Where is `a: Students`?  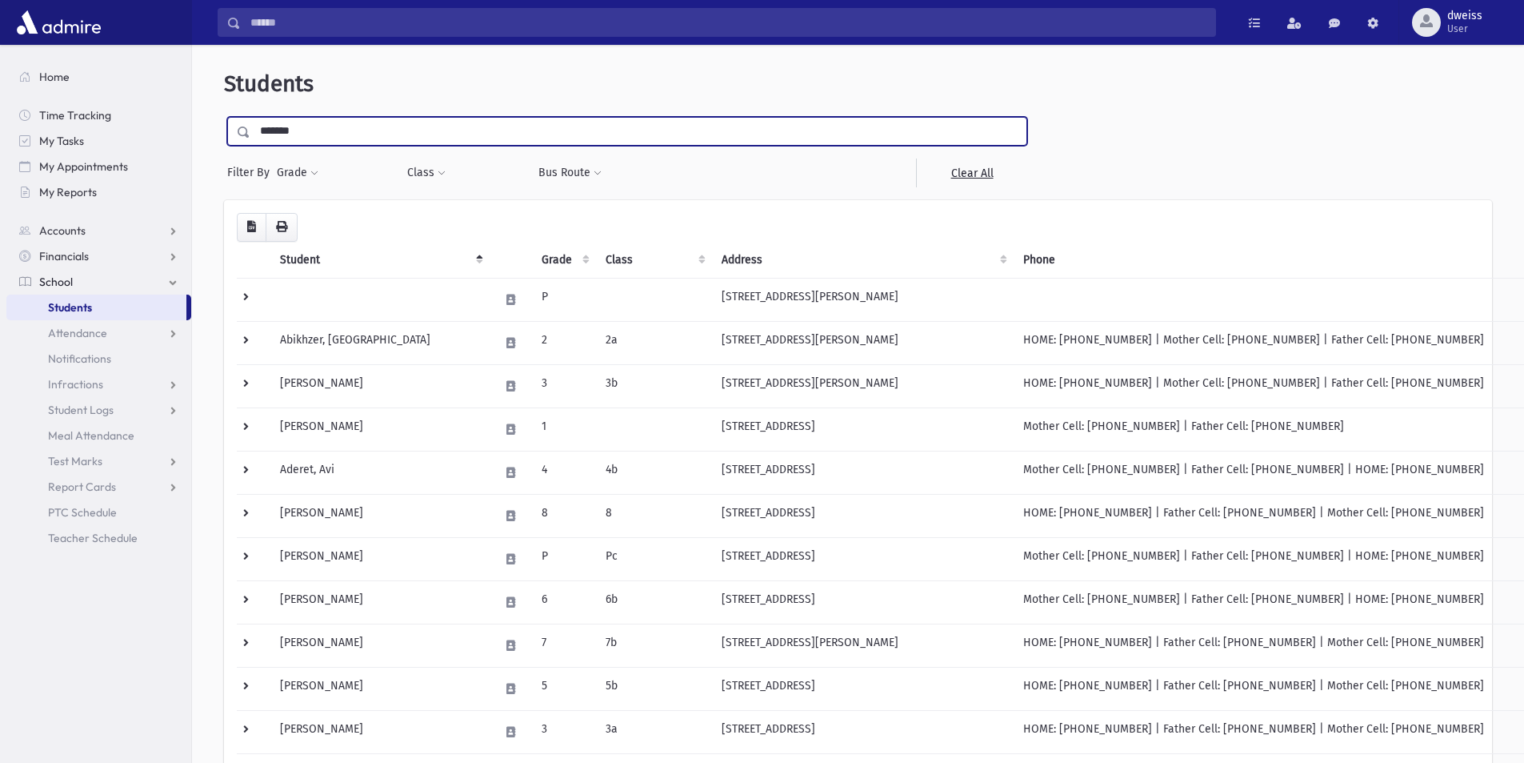 a: Students is located at coordinates (96, 307).